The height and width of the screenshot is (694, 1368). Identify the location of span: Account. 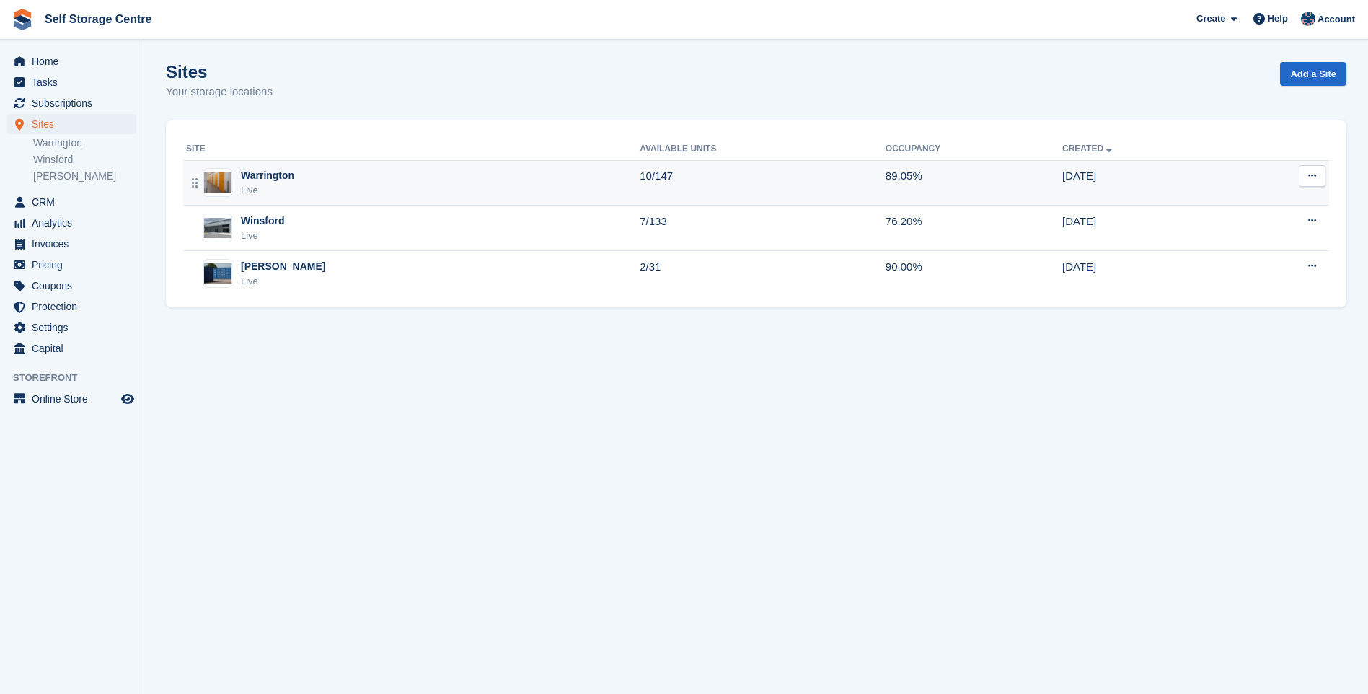
(1336, 19).